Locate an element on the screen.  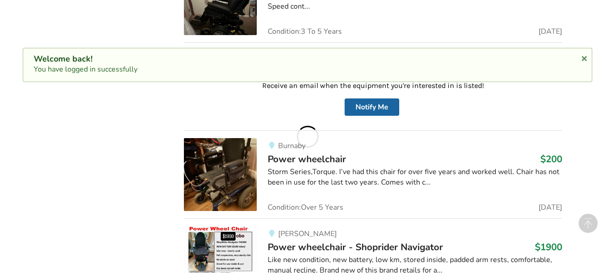
span: Burnaby is located at coordinates (292, 146).